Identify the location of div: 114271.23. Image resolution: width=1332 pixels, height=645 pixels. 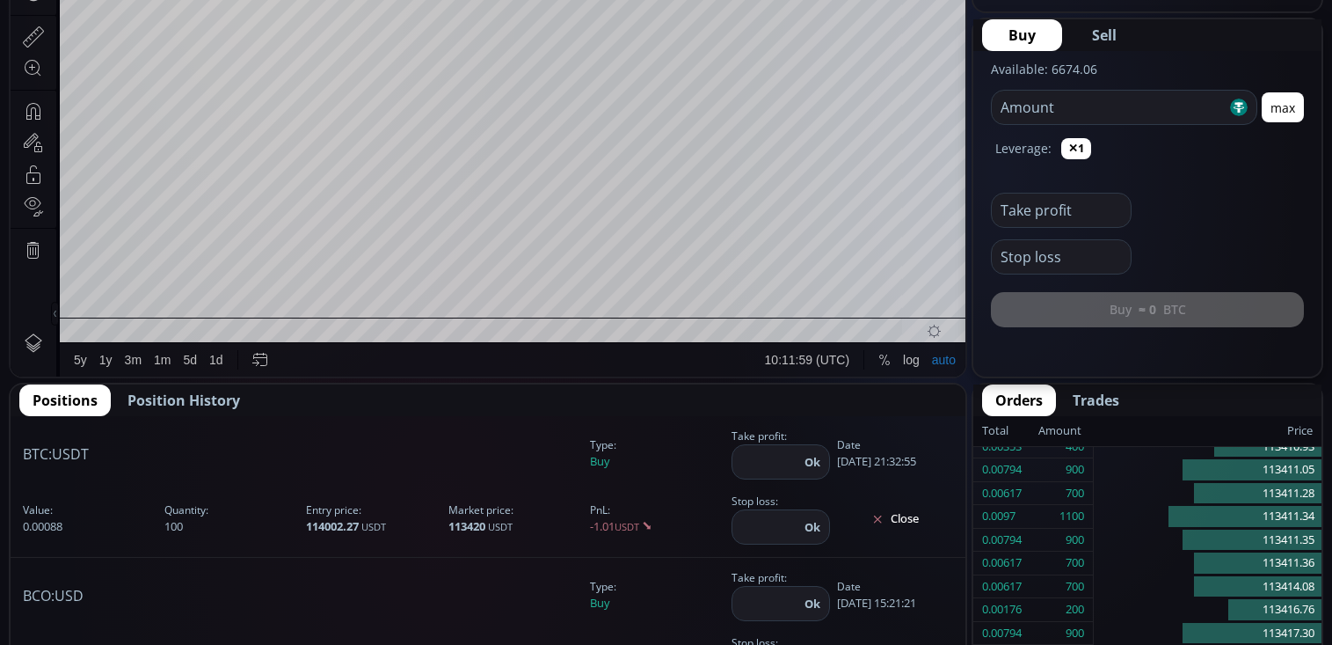
(246, 49).